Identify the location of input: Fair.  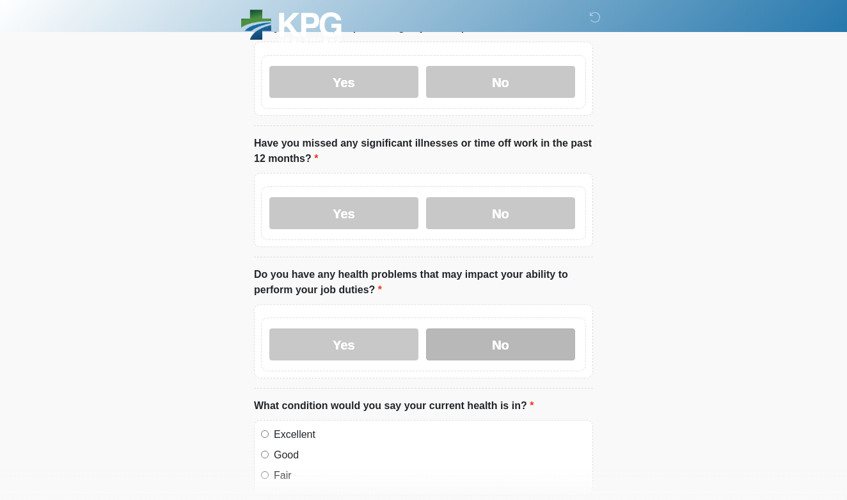
(265, 475).